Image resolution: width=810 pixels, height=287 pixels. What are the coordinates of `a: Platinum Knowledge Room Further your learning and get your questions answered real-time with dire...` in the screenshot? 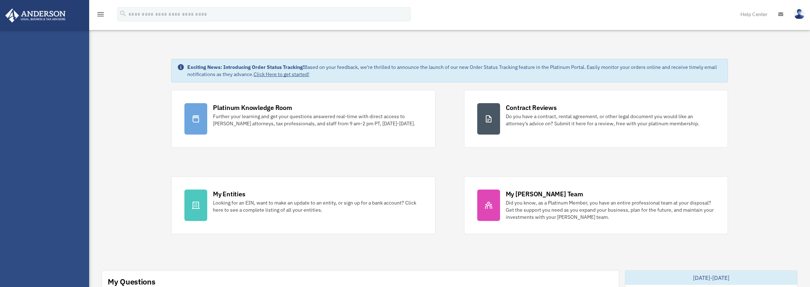 It's located at (303, 119).